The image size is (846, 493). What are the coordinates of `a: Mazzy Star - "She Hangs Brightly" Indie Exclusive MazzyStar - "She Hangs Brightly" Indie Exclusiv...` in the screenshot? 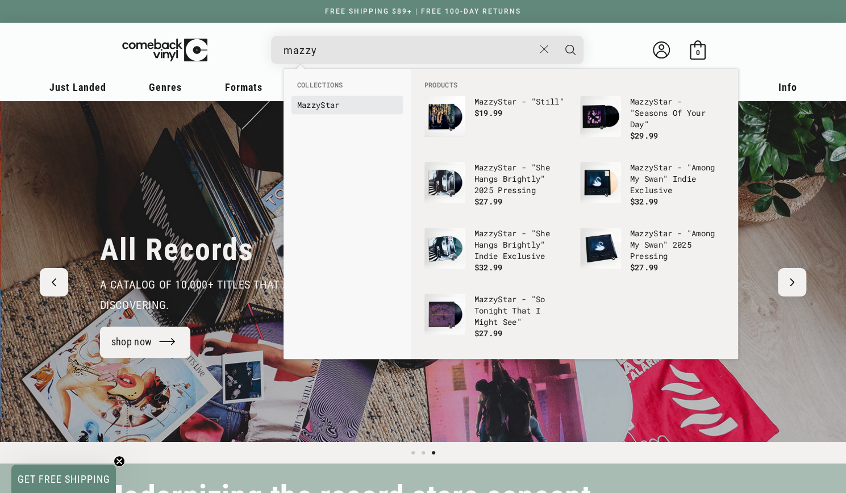 It's located at (497, 255).